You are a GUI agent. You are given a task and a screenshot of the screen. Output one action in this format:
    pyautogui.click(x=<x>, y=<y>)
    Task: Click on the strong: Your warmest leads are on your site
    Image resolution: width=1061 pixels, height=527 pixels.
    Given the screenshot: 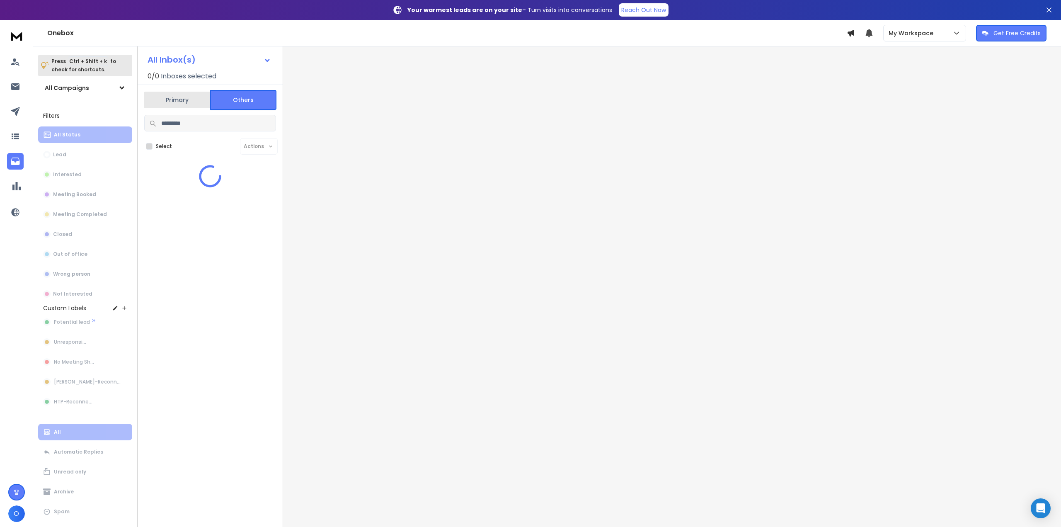 What is the action you would take?
    pyautogui.click(x=465, y=10)
    